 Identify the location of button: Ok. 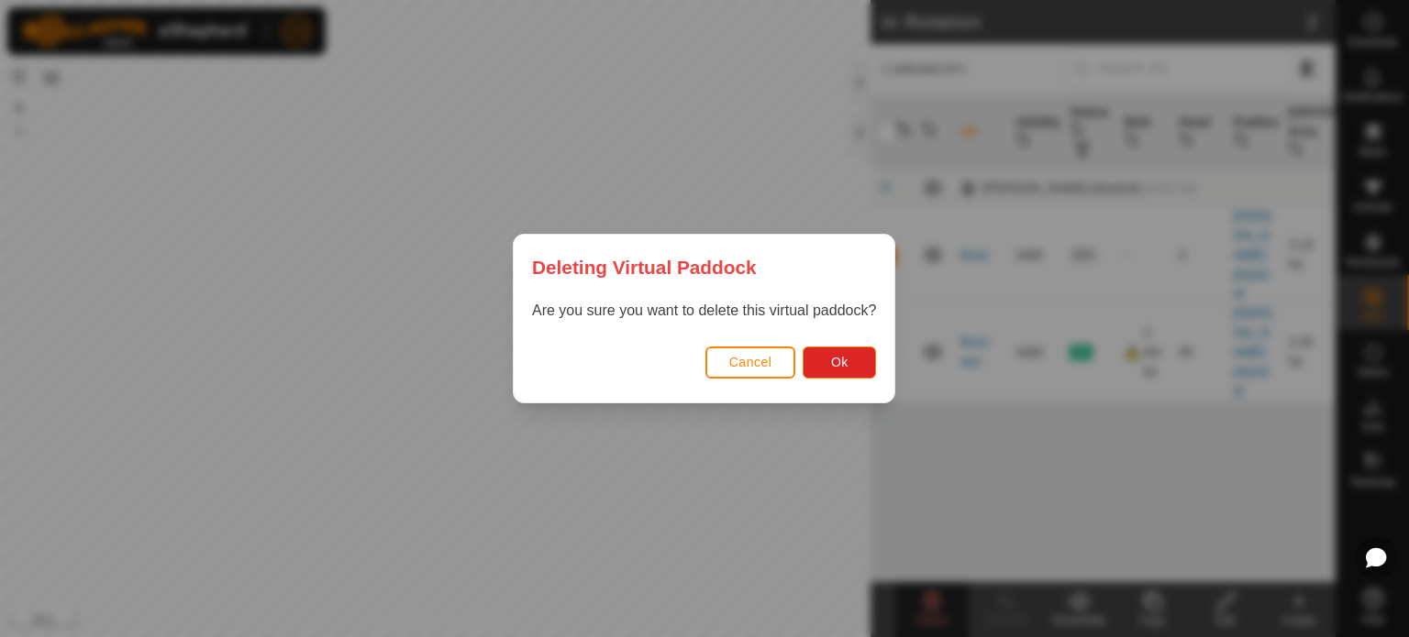
(840, 362).